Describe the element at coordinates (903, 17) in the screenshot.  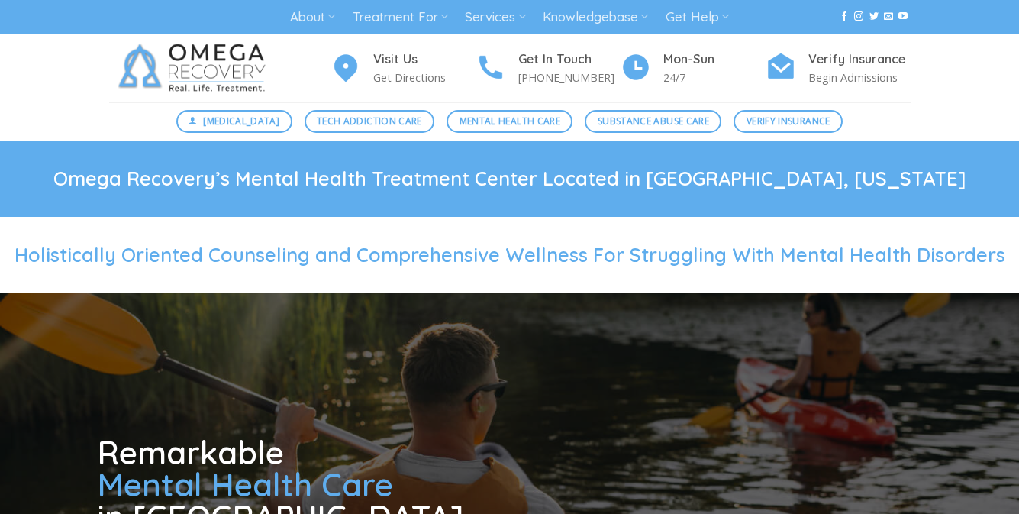
I see `a: Follow on YouTube` at that location.